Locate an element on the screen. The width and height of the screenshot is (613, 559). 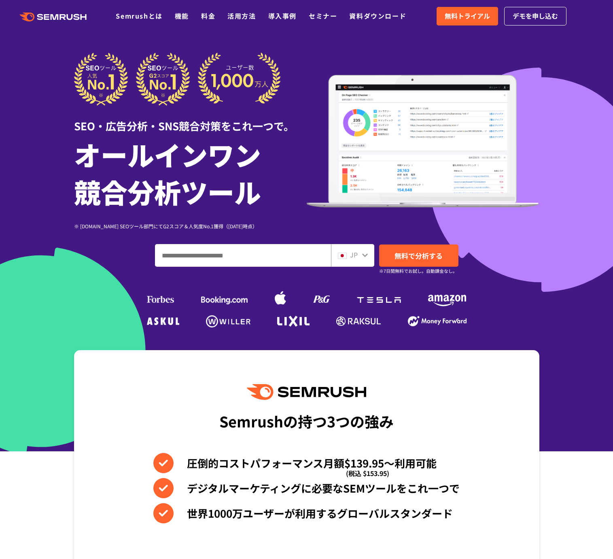
img: Semrush is located at coordinates (306, 391).